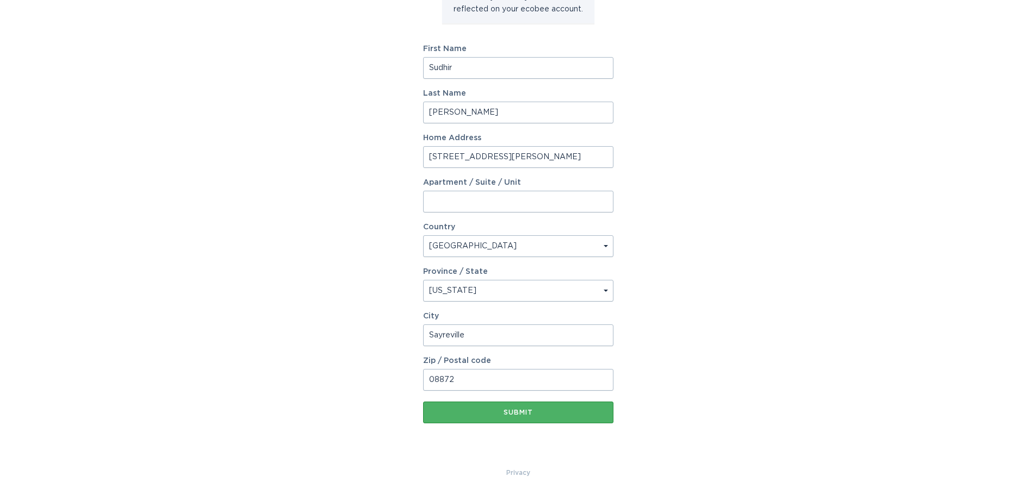 Image resolution: width=1036 pixels, height=495 pixels. Describe the element at coordinates (518, 361) in the screenshot. I see `label: Zip / Postal code` at that location.